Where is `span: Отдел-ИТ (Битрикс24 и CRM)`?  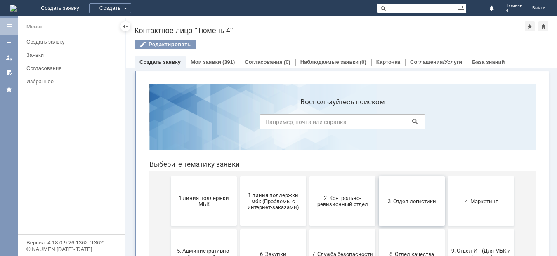 span: Отдел-ИТ (Битрикс24 и CRM) is located at coordinates (200, 229).